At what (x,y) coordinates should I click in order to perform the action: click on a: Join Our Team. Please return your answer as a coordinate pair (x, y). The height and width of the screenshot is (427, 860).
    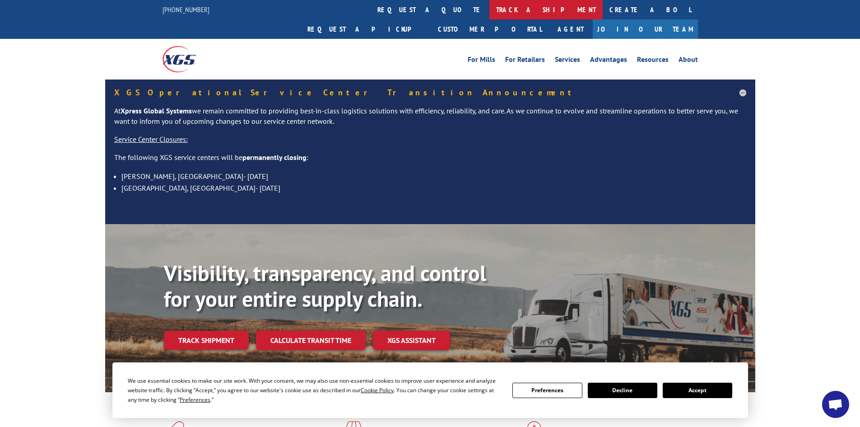
    Looking at the image, I should click on (645, 29).